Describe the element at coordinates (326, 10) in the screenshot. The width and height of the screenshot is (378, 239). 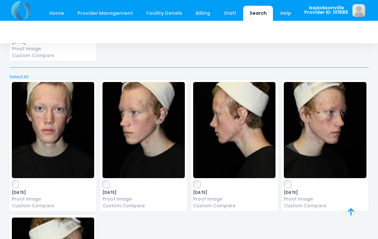
I see `span: lssjacksonville Provider ID: 101685` at that location.